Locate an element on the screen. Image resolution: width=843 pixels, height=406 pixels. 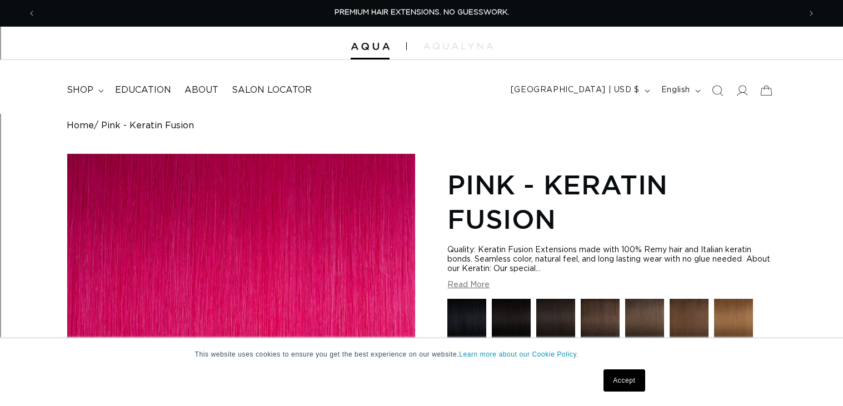
span: shop is located at coordinates (80, 90).